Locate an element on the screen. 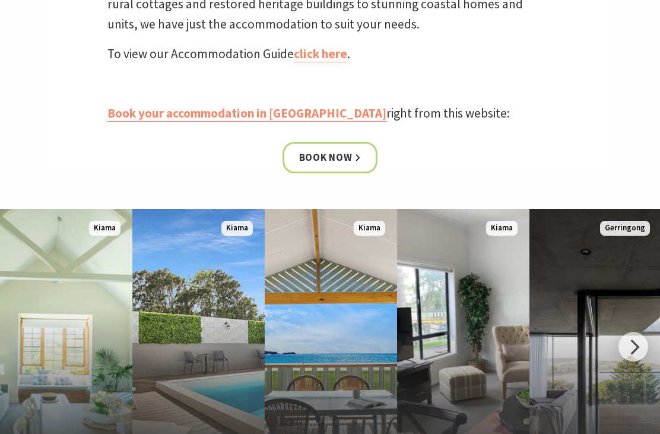  a: Book now is located at coordinates (330, 157).